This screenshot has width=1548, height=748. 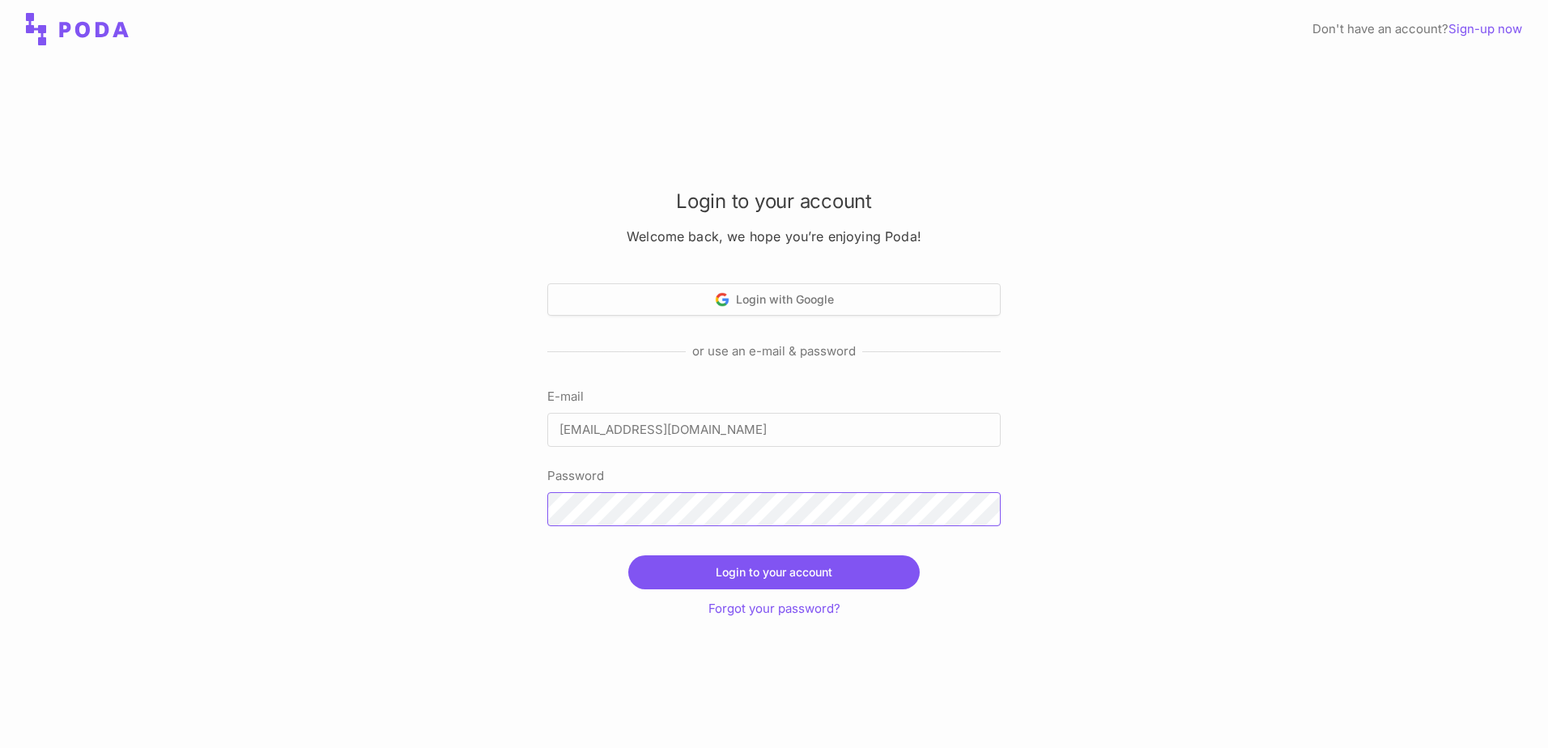 What do you see at coordinates (1485, 28) in the screenshot?
I see `a: Sign-up now` at bounding box center [1485, 28].